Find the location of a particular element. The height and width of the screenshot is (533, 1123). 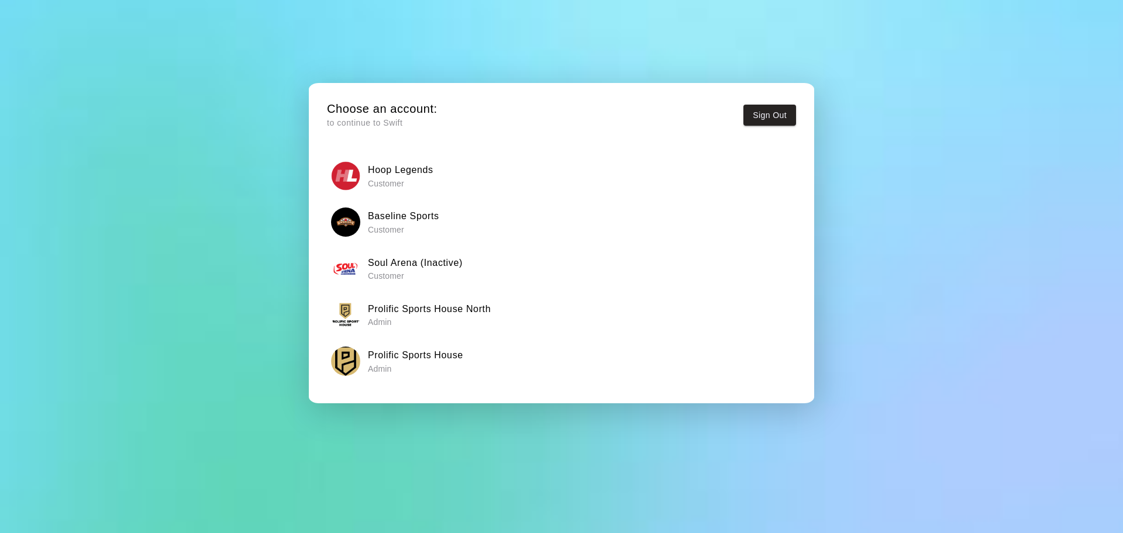

button: Prolific Sports House NorthProlific Sports House North Admin is located at coordinates (561, 315).